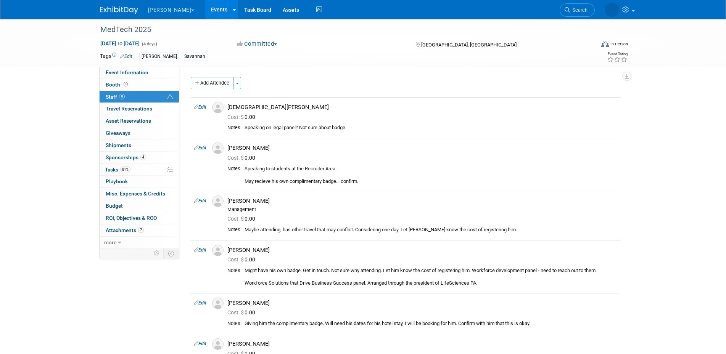 This screenshot has width=726, height=354. What do you see at coordinates (431, 128) in the screenshot?
I see `div: Speaking on legal panel? Not sure about badge.` at bounding box center [431, 128].